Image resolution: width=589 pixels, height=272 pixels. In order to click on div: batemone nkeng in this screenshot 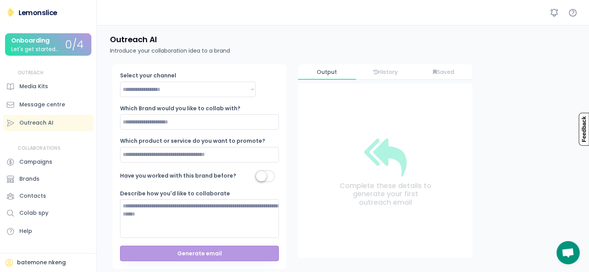, I will do `click(41, 263)`.